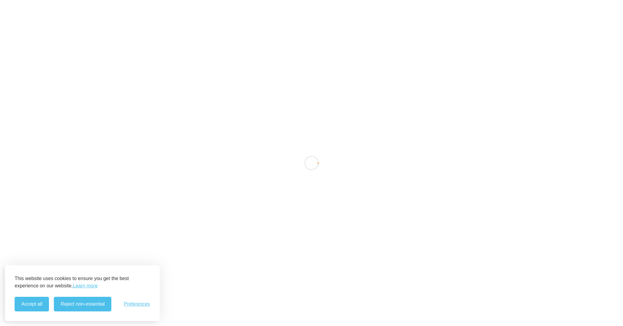 Image resolution: width=623 pixels, height=326 pixels. Describe the element at coordinates (82, 282) in the screenshot. I see `p: This website uses cookies to ensure you get the best experience on our website.` at that location.